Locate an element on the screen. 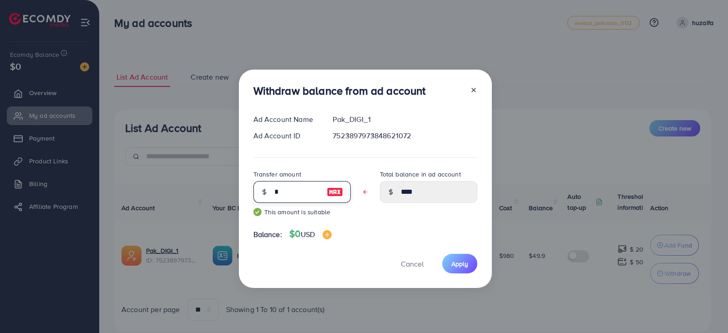  small: This amount is suitable is located at coordinates (302, 212).